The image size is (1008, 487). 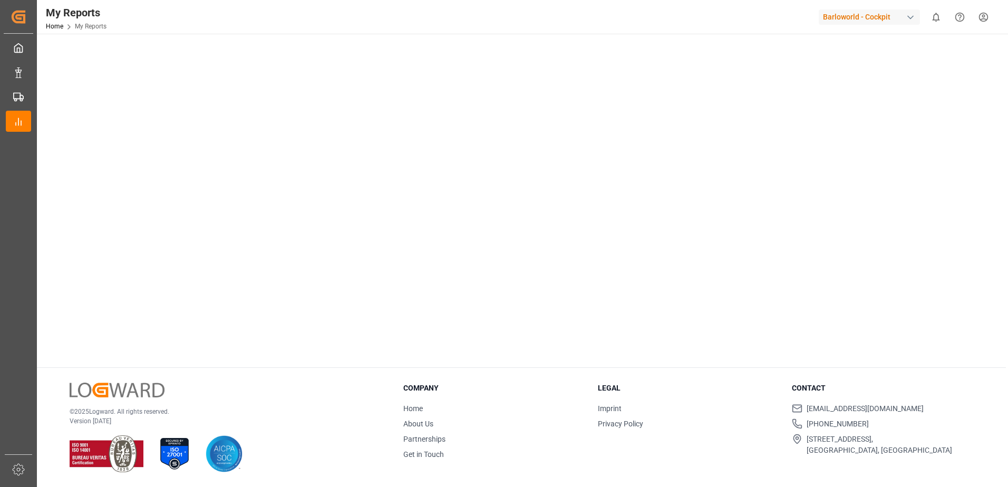 I want to click on img: Logward Logo, so click(x=117, y=390).